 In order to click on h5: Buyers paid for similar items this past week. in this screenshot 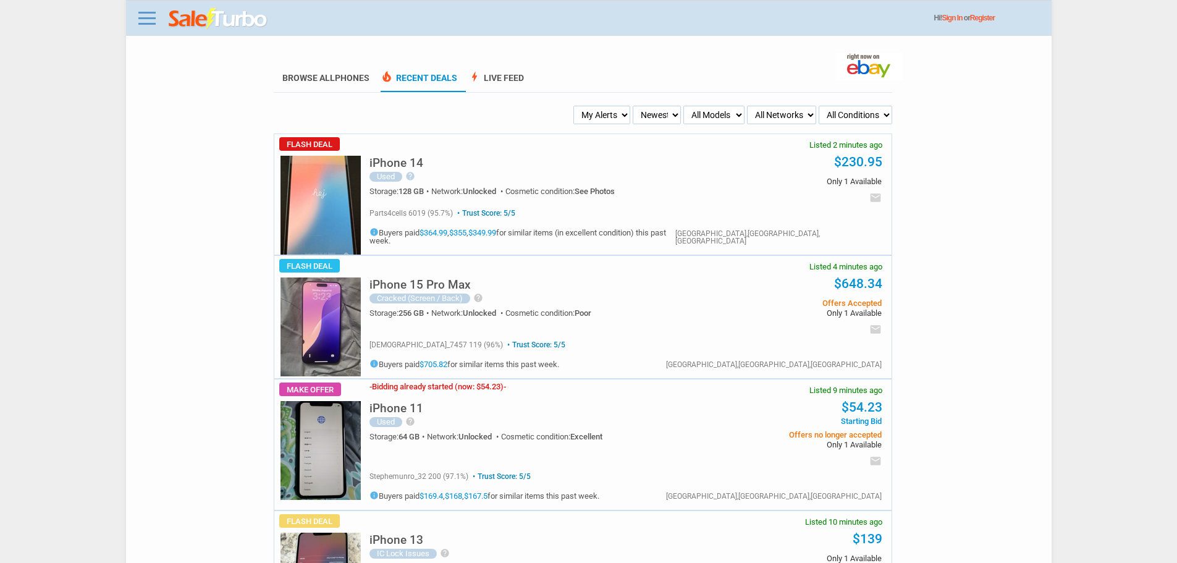, I will do `click(467, 363)`.